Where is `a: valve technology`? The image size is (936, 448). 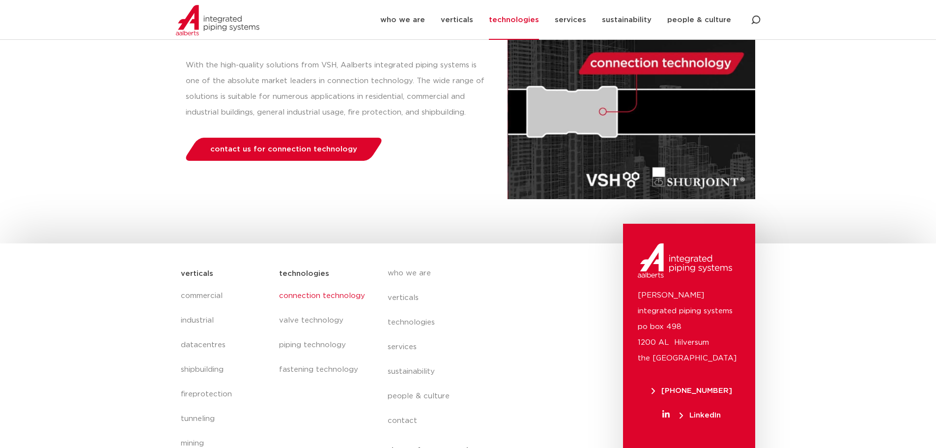 a: valve technology is located at coordinates (323, 320).